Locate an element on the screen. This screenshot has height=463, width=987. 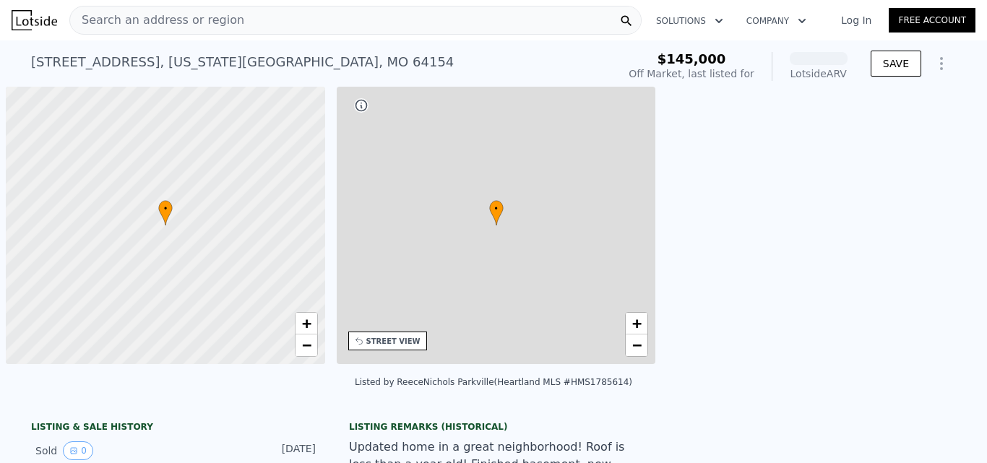
span: $145,000 is located at coordinates (691, 59).